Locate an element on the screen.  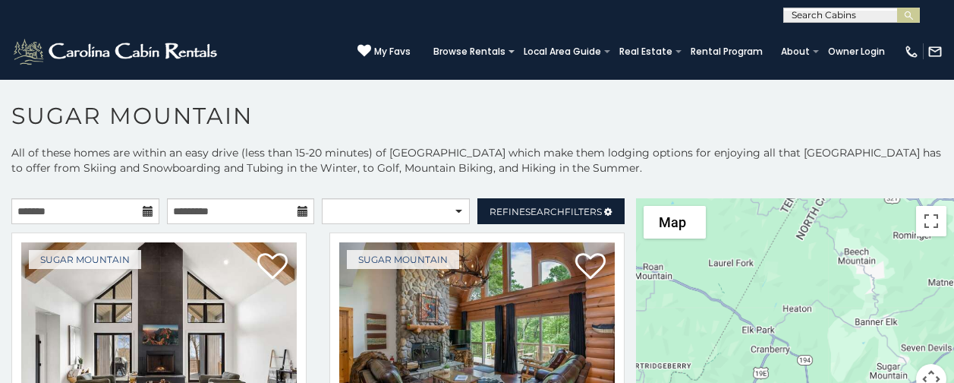
a: Rental Program is located at coordinates (726, 52).